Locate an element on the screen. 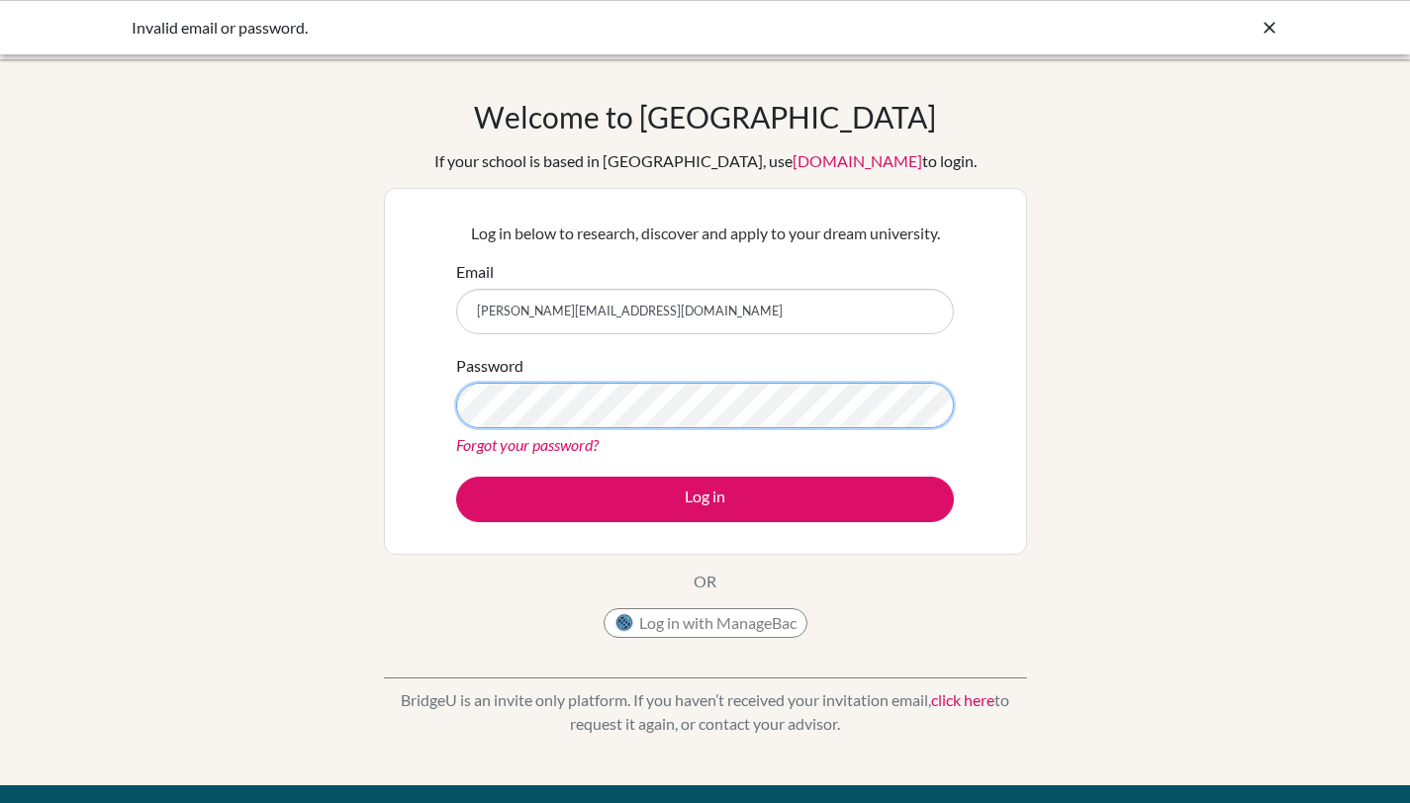 The image size is (1410, 803). button: Log in is located at coordinates (705, 500).